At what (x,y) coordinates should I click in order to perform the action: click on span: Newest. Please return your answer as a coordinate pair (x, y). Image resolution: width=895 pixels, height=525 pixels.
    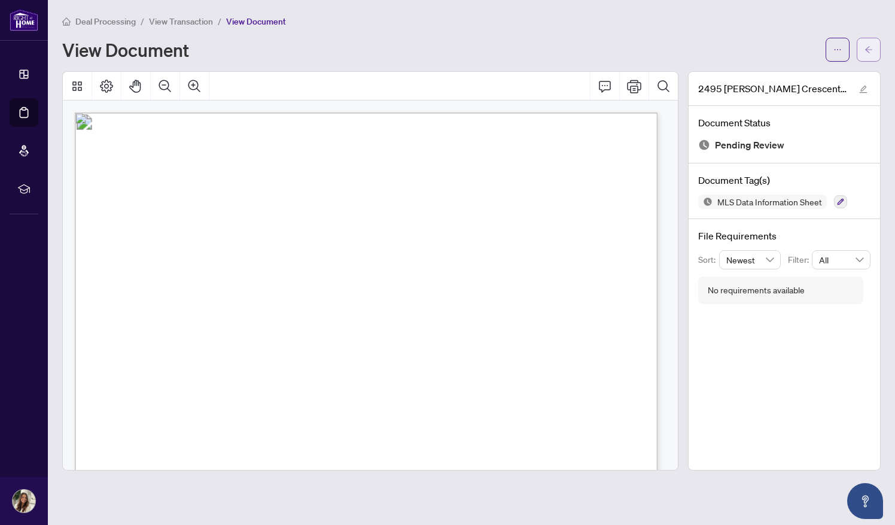
    Looking at the image, I should click on (750, 260).